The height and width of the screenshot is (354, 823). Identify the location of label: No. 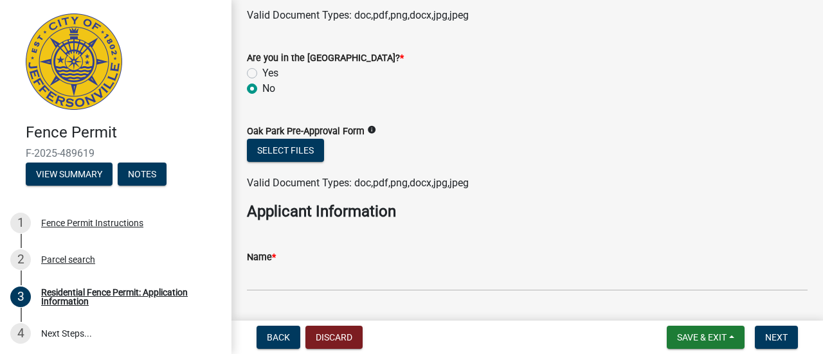
(269, 89).